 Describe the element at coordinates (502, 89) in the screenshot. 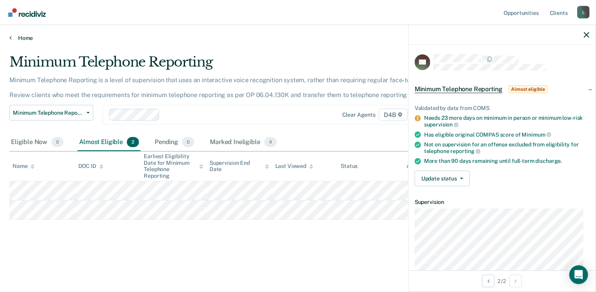

I see `div: Minimum Telephone ReportingAlmost eligible` at that location.